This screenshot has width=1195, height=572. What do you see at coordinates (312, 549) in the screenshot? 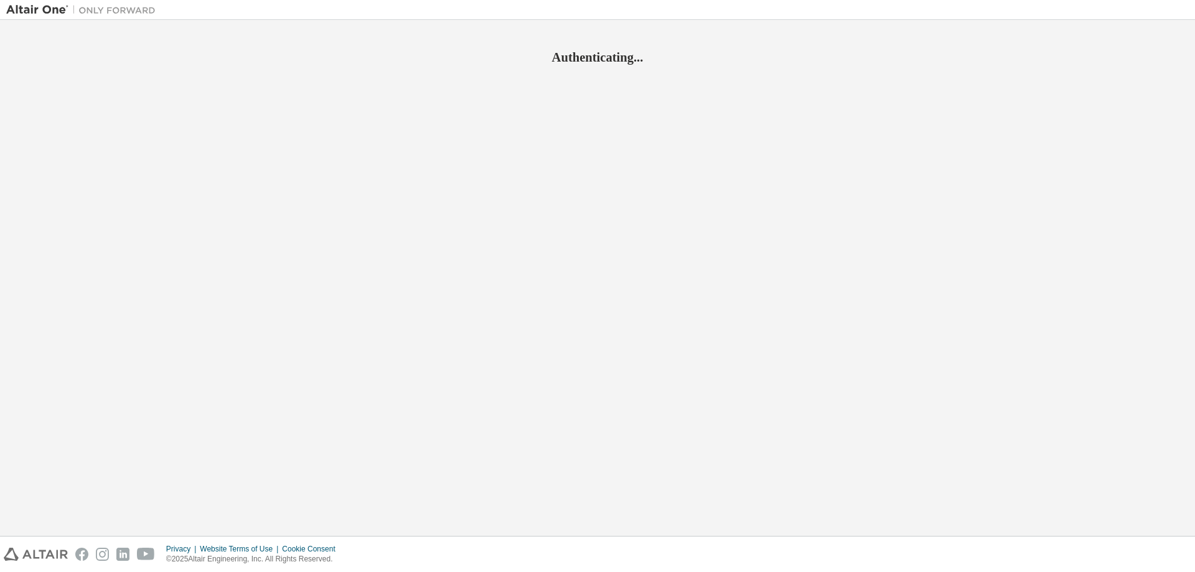
I see `div: Cookie Consent` at bounding box center [312, 549].